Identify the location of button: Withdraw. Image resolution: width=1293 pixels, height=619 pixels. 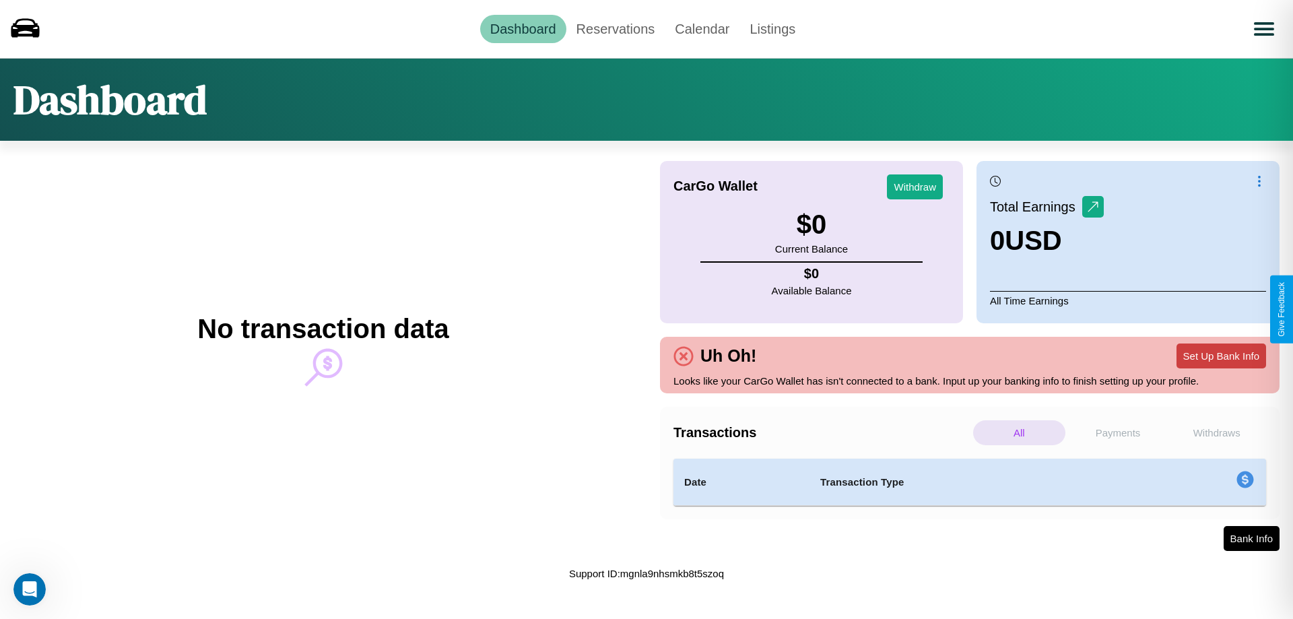
(915, 187).